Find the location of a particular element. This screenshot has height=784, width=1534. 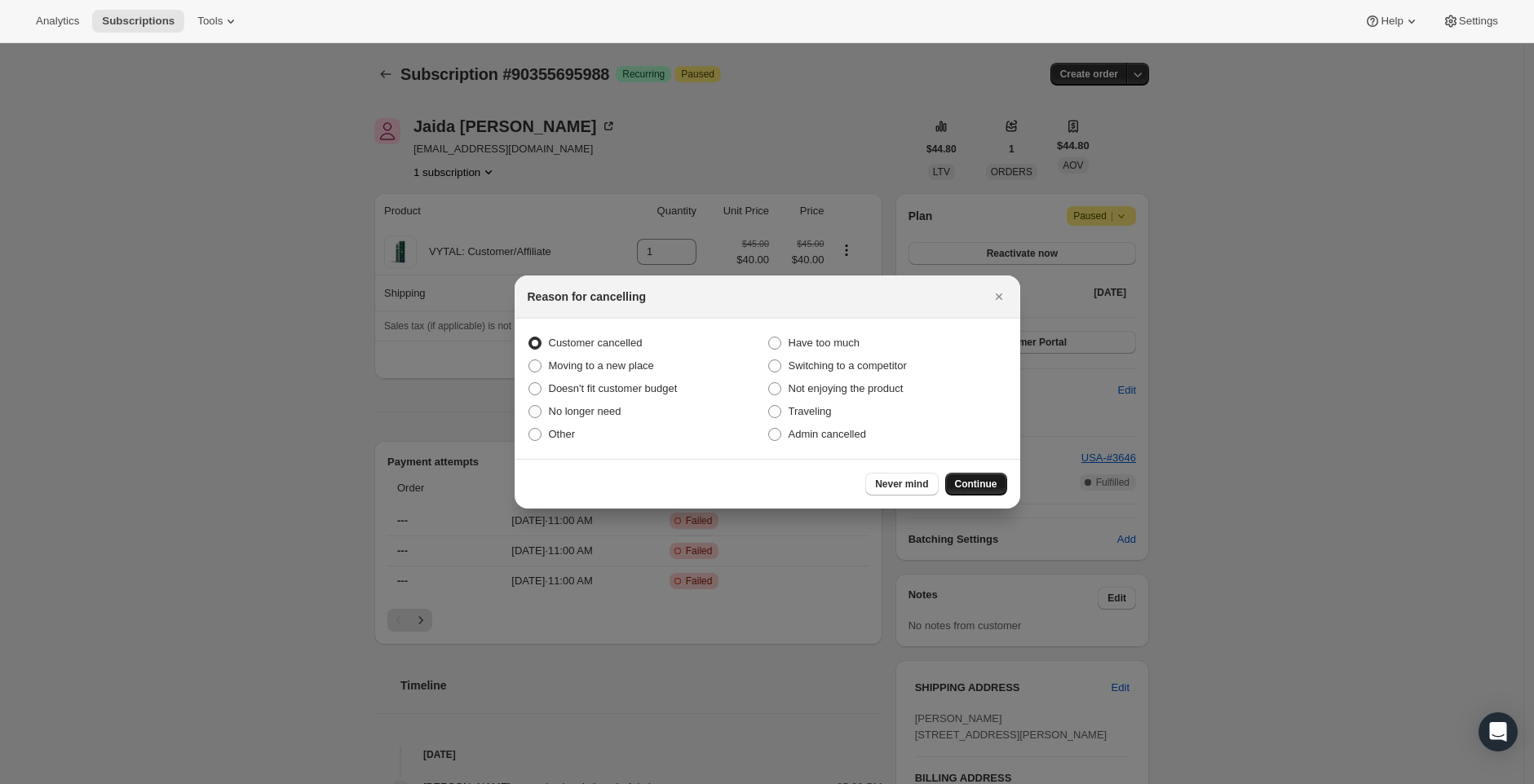

button: Close is located at coordinates (999, 297).